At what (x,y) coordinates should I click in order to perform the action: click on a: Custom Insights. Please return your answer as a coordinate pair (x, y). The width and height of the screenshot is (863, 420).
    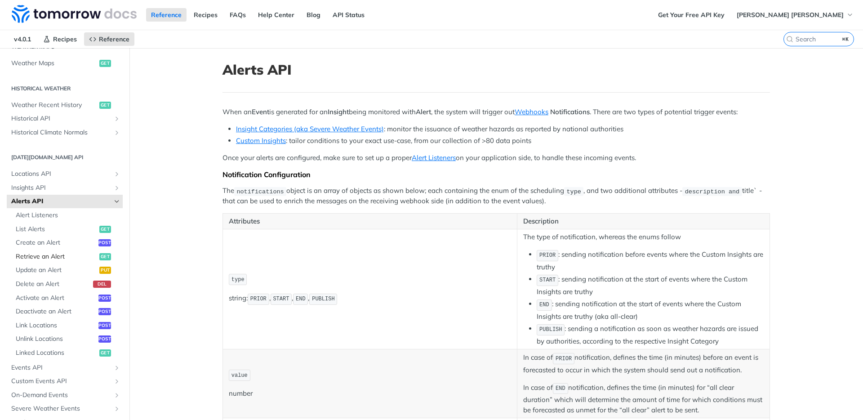
    Looking at the image, I should click on (261, 140).